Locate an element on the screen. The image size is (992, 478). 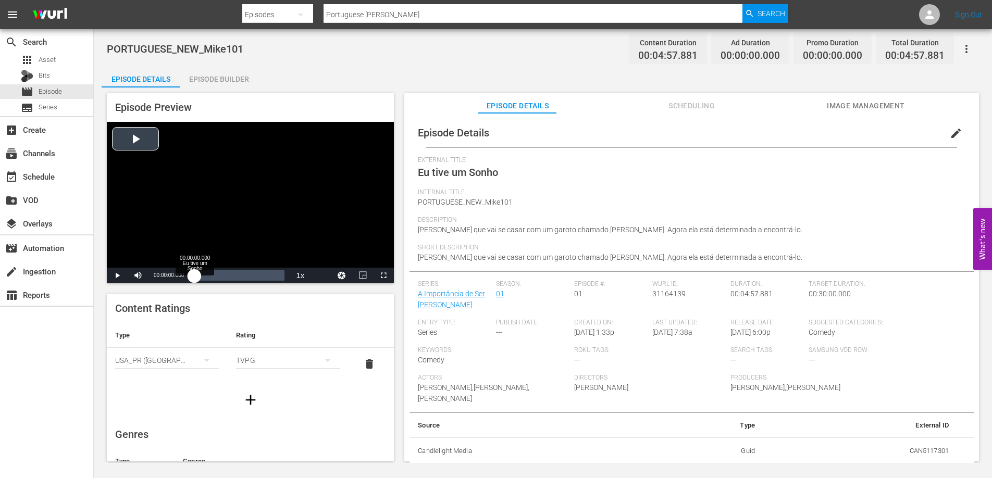
span: 00:30:00.000 is located at coordinates (829, 294).